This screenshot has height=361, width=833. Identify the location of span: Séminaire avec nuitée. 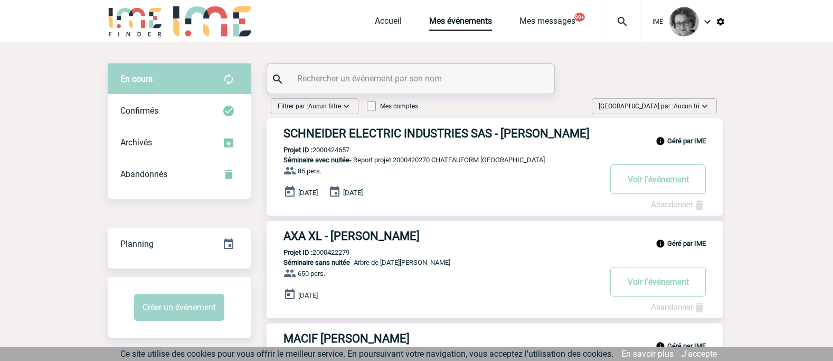
(316, 159).